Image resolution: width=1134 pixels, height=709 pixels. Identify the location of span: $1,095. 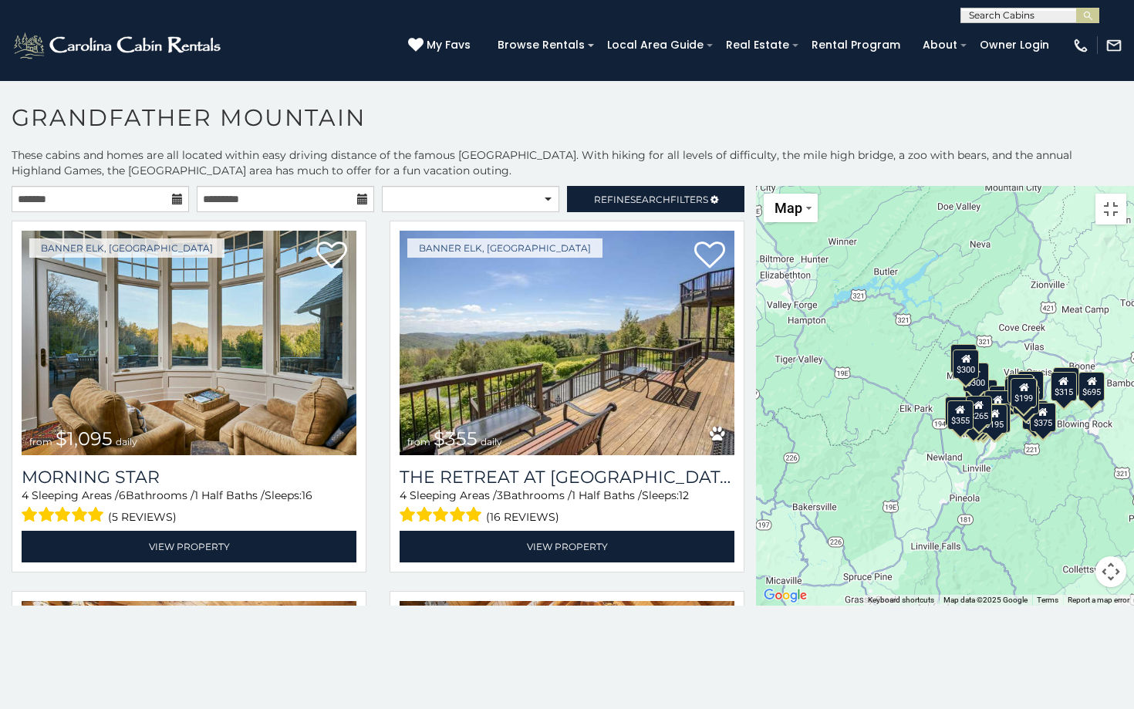
(84, 438).